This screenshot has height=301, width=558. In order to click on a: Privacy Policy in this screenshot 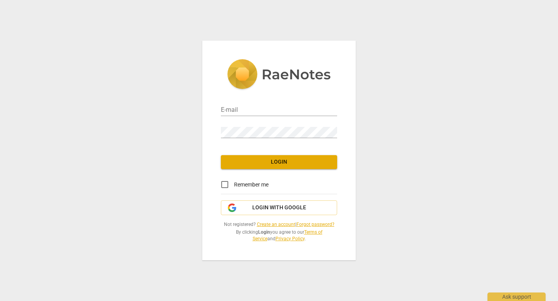, I will do `click(290, 239)`.